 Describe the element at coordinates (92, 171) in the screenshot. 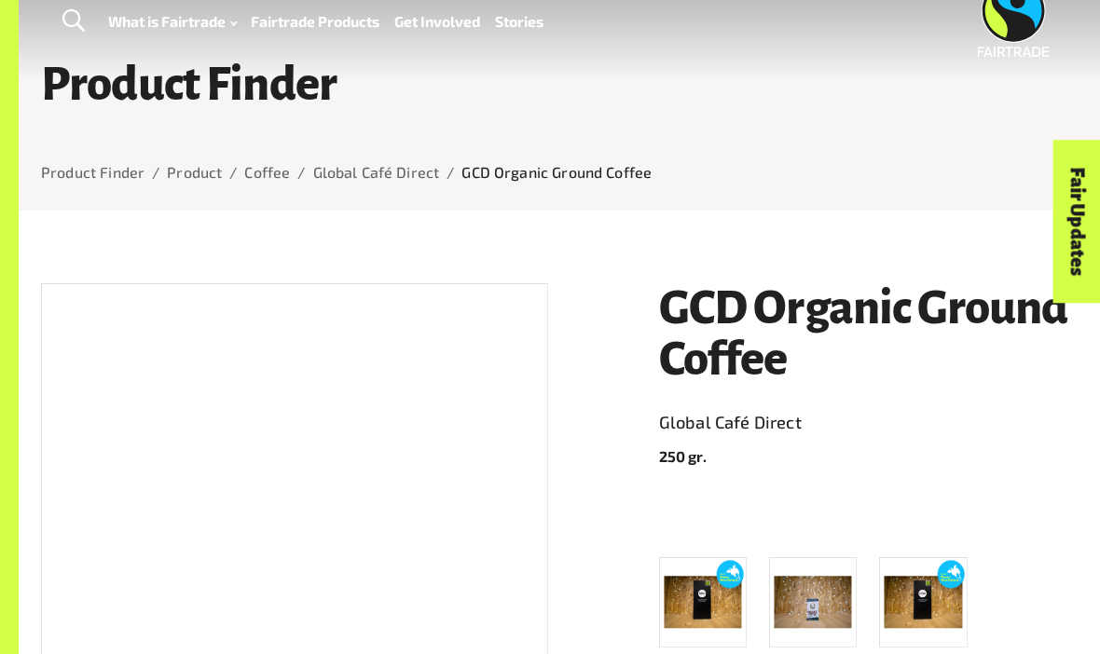

I see `a: Product Finder` at that location.